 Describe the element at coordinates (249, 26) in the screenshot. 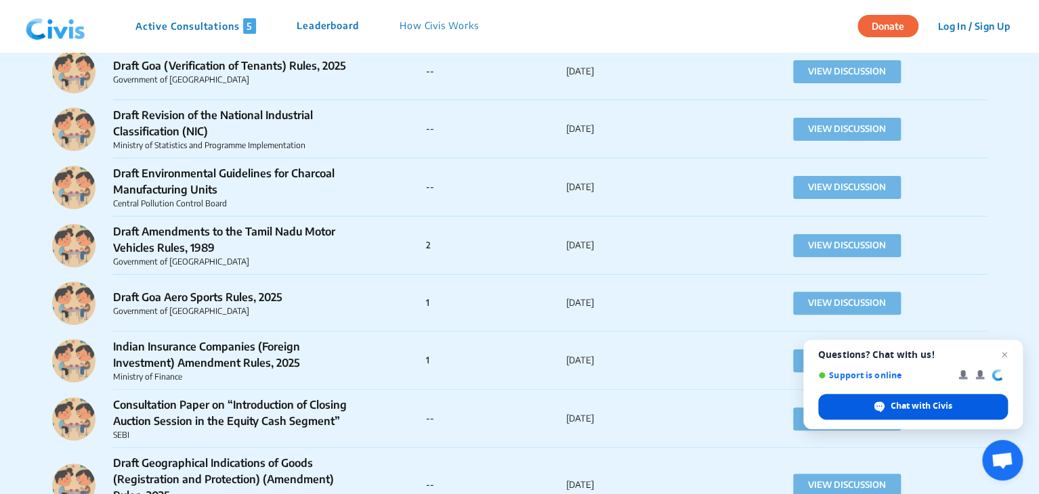

I see `span: 5` at that location.